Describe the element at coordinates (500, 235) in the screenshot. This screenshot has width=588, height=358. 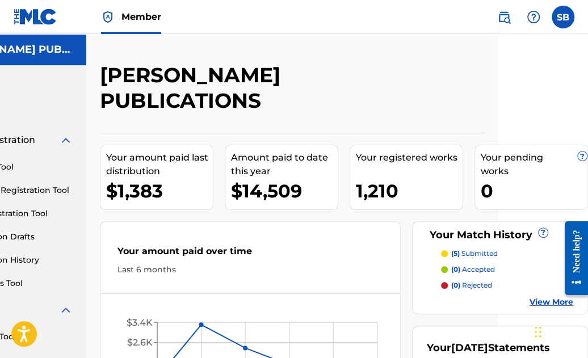
I see `div: Your Match History` at that location.